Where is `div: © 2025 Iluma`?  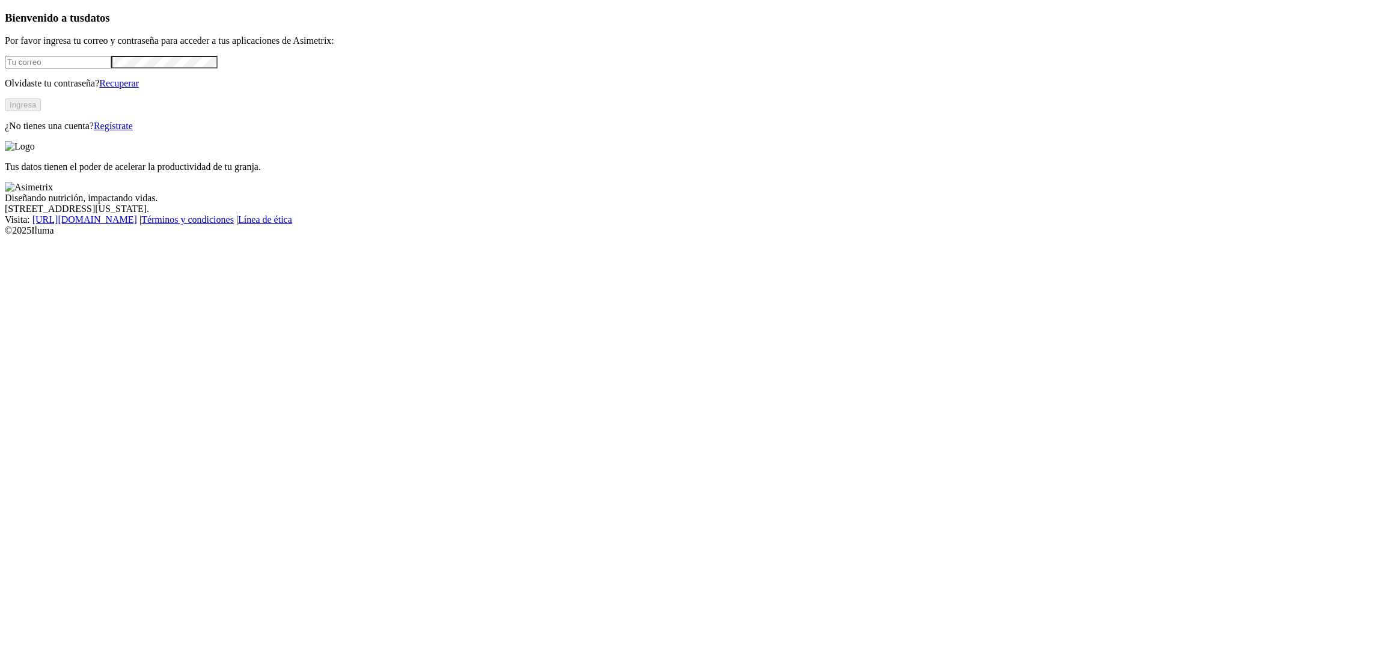 div: © 2025 Iluma is located at coordinates (692, 231).